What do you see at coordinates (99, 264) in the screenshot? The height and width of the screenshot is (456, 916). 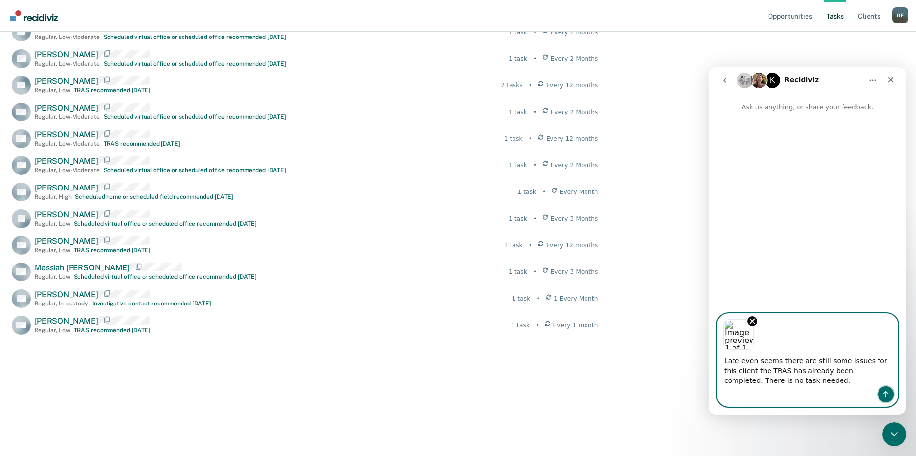 I see `div: Image previews` at bounding box center [99, 264].